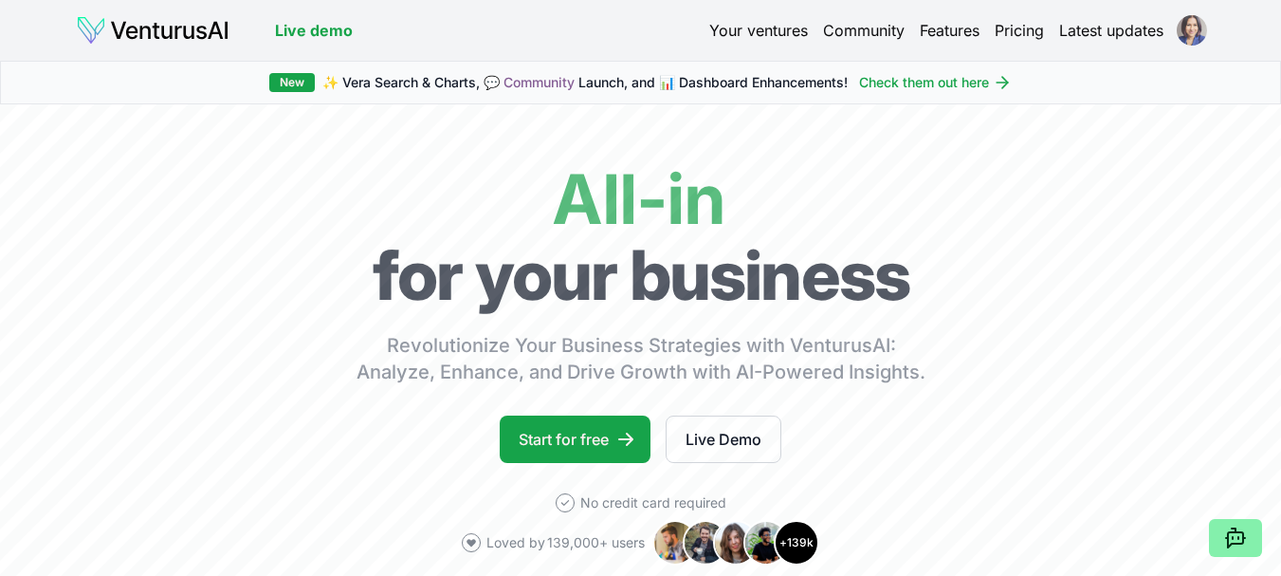 This screenshot has width=1281, height=576. I want to click on a: Live Demo, so click(724, 439).